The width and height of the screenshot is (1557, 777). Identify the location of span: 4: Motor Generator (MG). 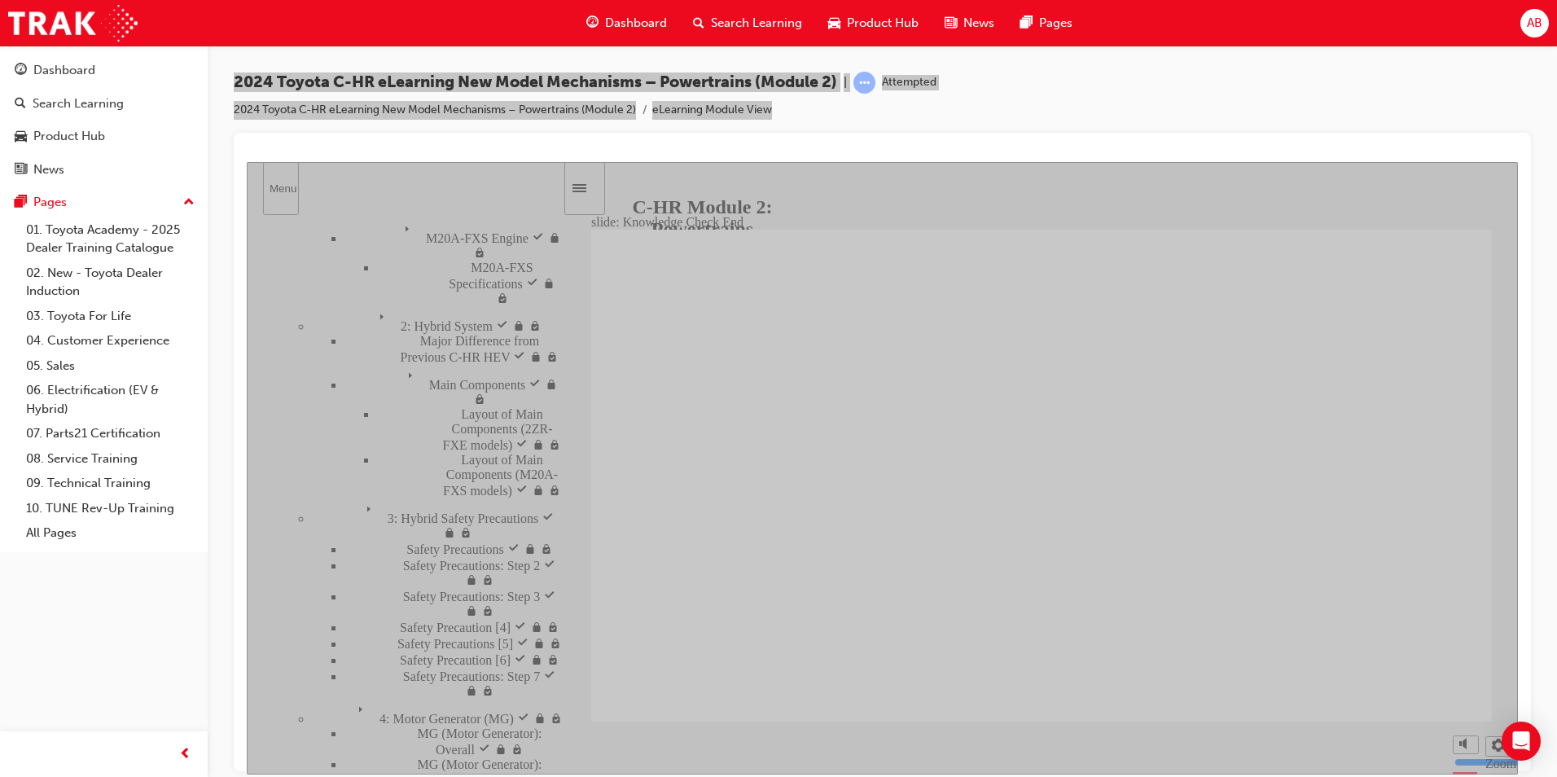
(199, 556).